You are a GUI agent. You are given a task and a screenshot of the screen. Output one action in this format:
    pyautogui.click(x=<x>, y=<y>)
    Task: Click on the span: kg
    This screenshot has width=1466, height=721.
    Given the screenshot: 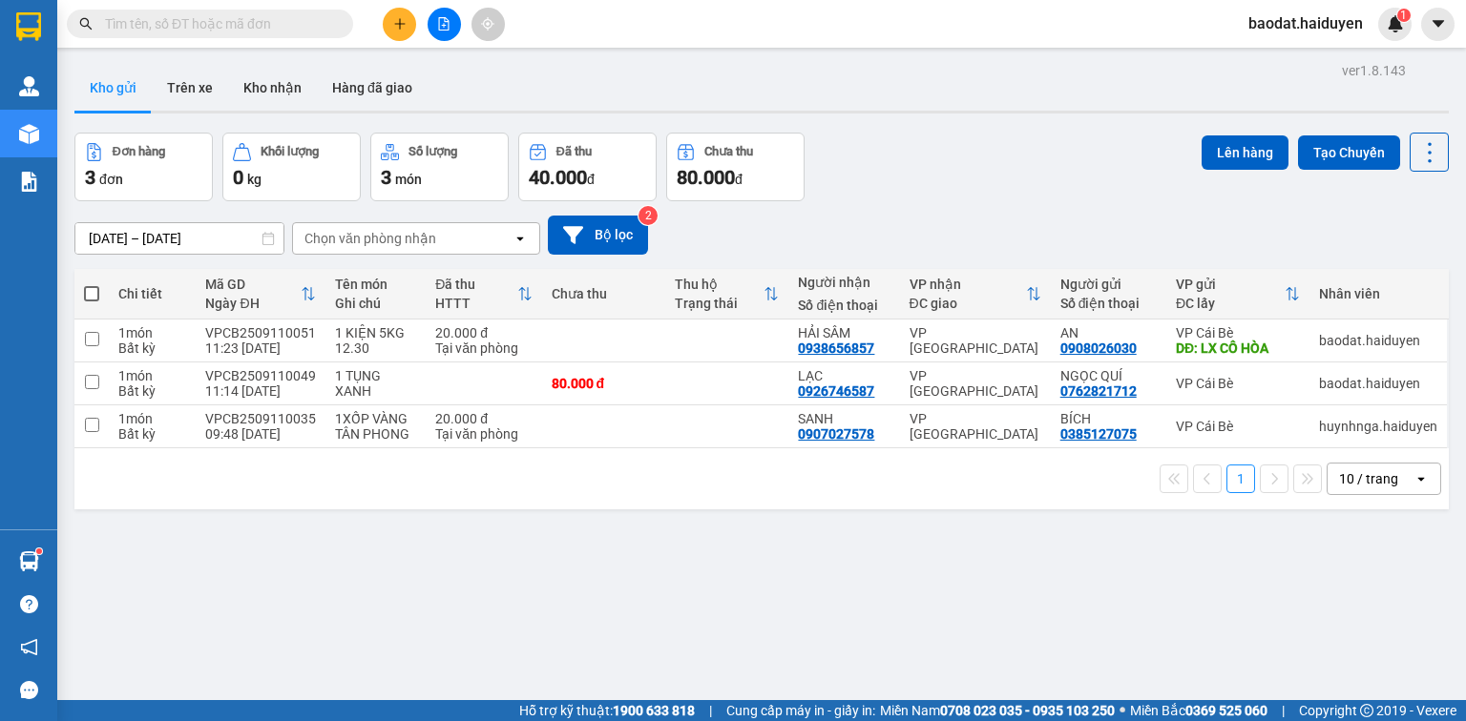 What is the action you would take?
    pyautogui.click(x=254, y=179)
    